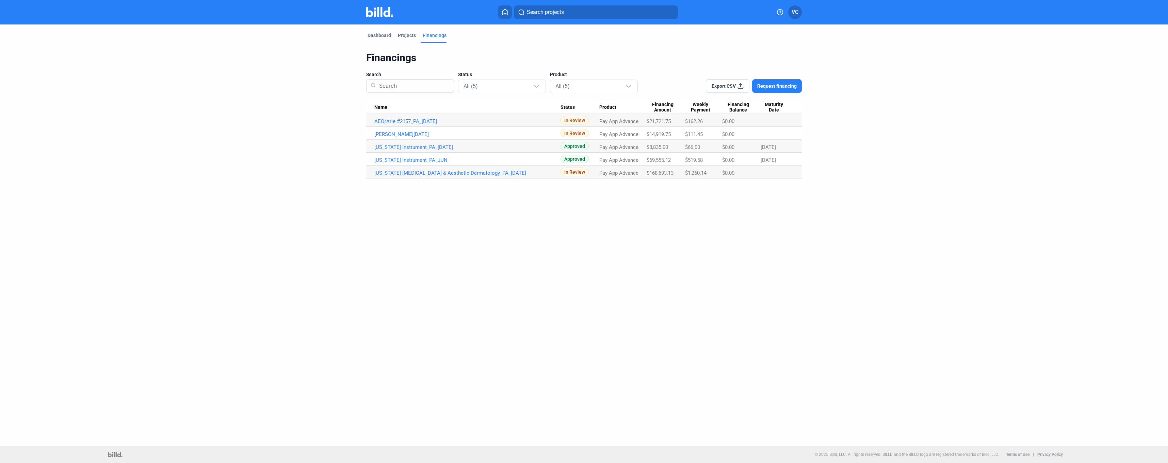 This screenshot has width=1168, height=463. I want to click on b: Terms of Use, so click(1018, 455).